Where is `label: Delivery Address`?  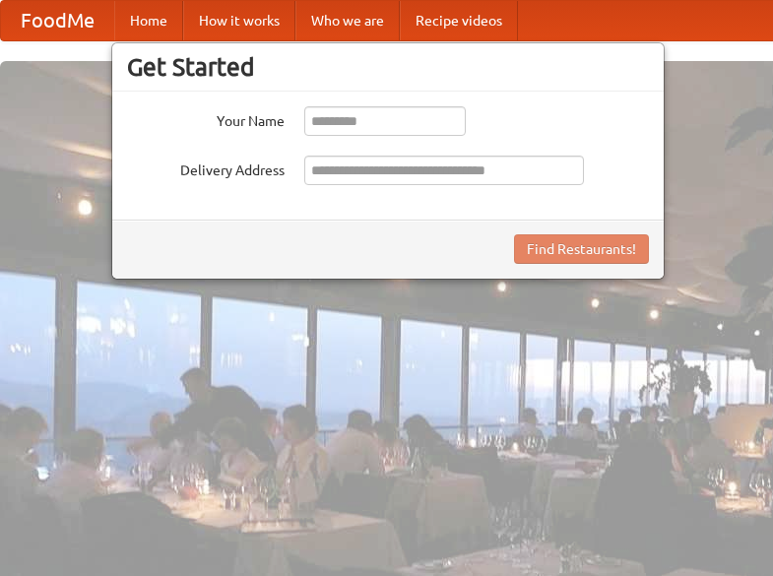
label: Delivery Address is located at coordinates (206, 167).